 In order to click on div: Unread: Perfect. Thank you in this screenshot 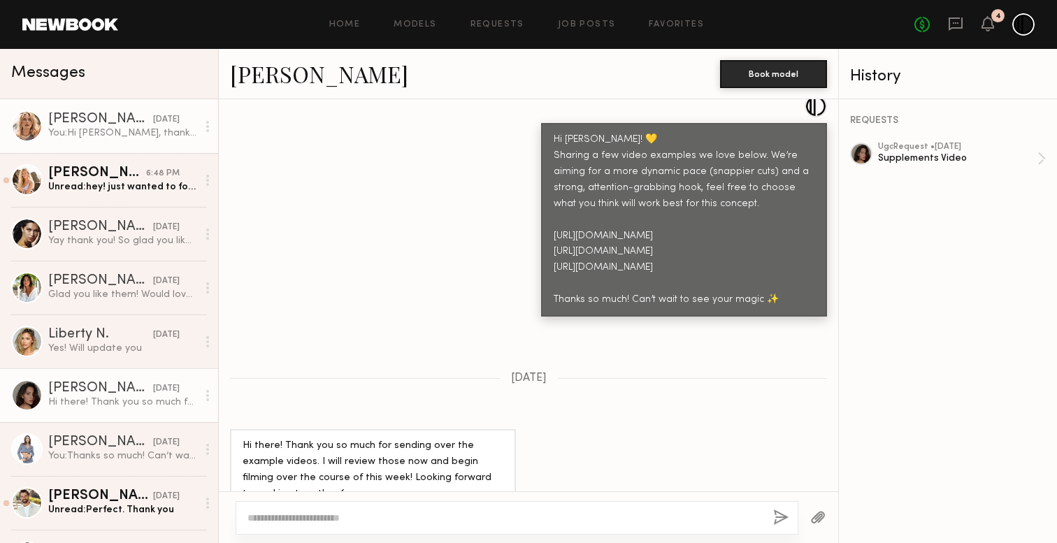, I will do `click(122, 510)`.